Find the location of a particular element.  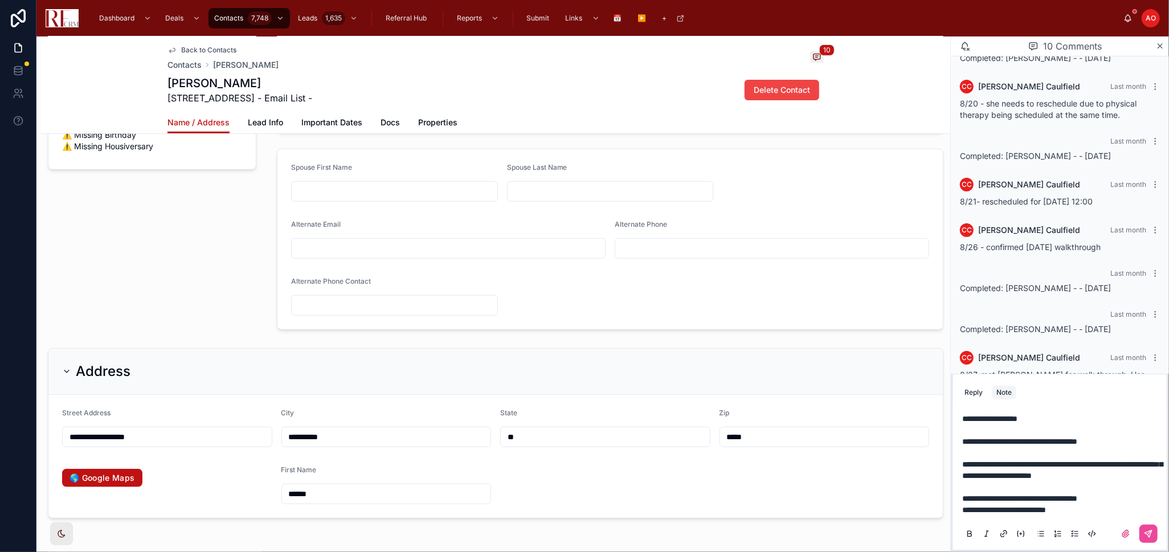

span: 10 Comments is located at coordinates (1072, 46).